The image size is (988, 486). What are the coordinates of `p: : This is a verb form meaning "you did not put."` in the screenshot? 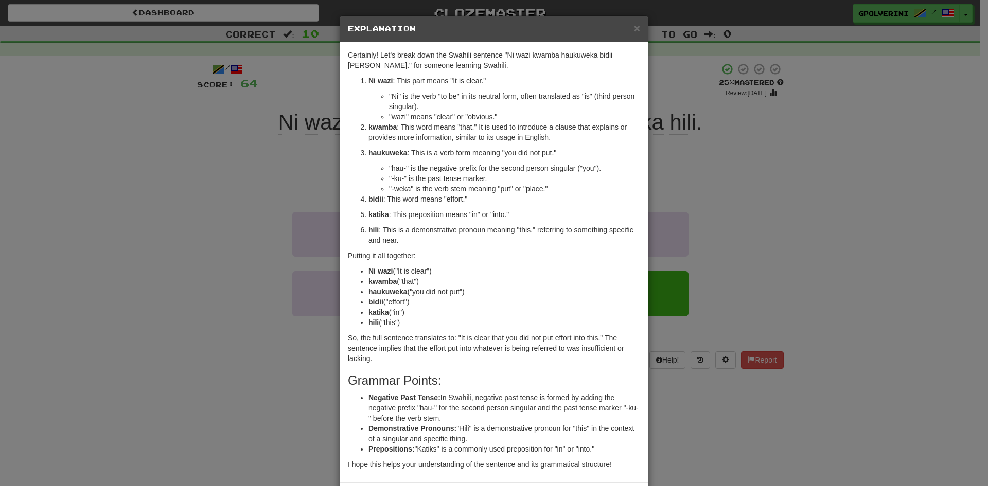 It's located at (504, 153).